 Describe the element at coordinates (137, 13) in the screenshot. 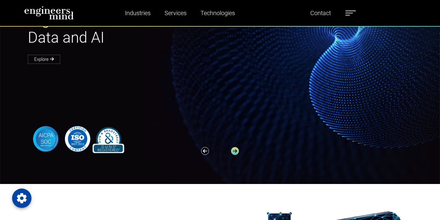

I see `a: Industries` at that location.